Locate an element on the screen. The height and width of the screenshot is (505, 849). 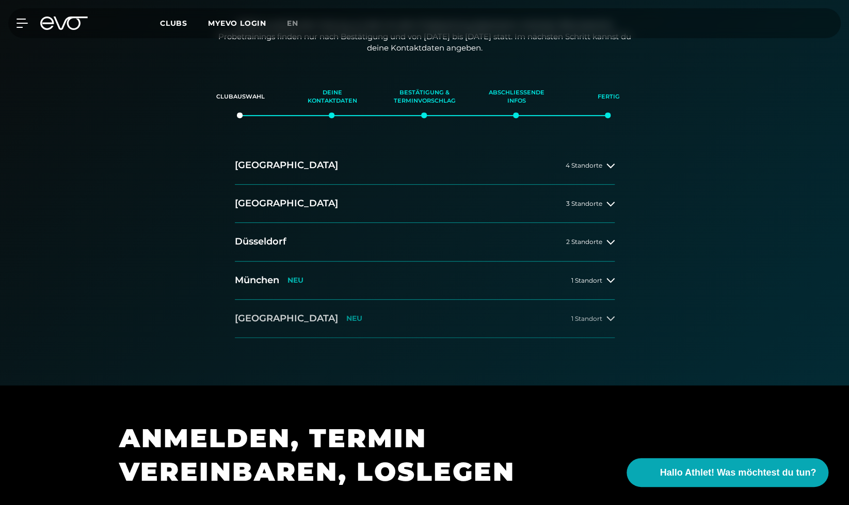
div: Clubauswahl is located at coordinates (240, 97).